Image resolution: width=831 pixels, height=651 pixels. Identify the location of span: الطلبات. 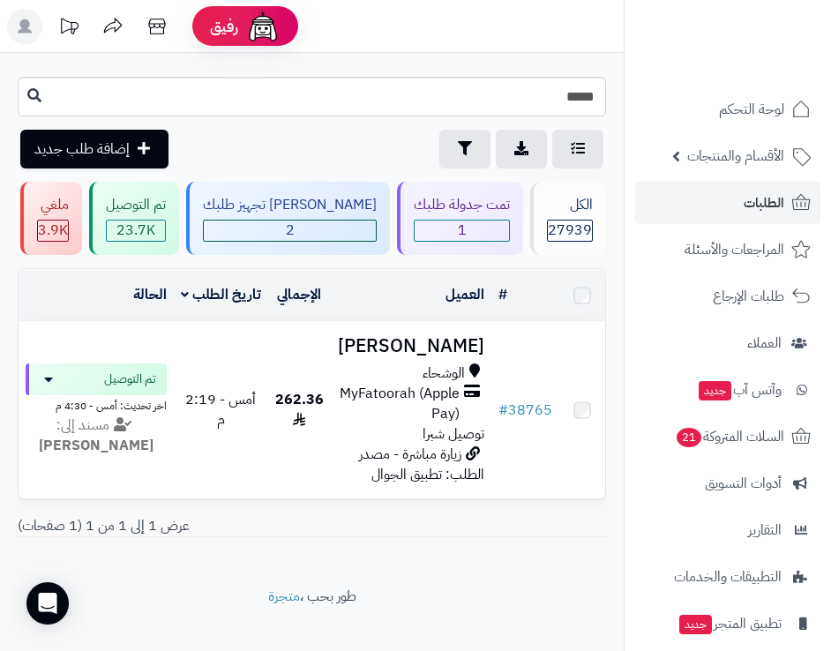
(764, 203).